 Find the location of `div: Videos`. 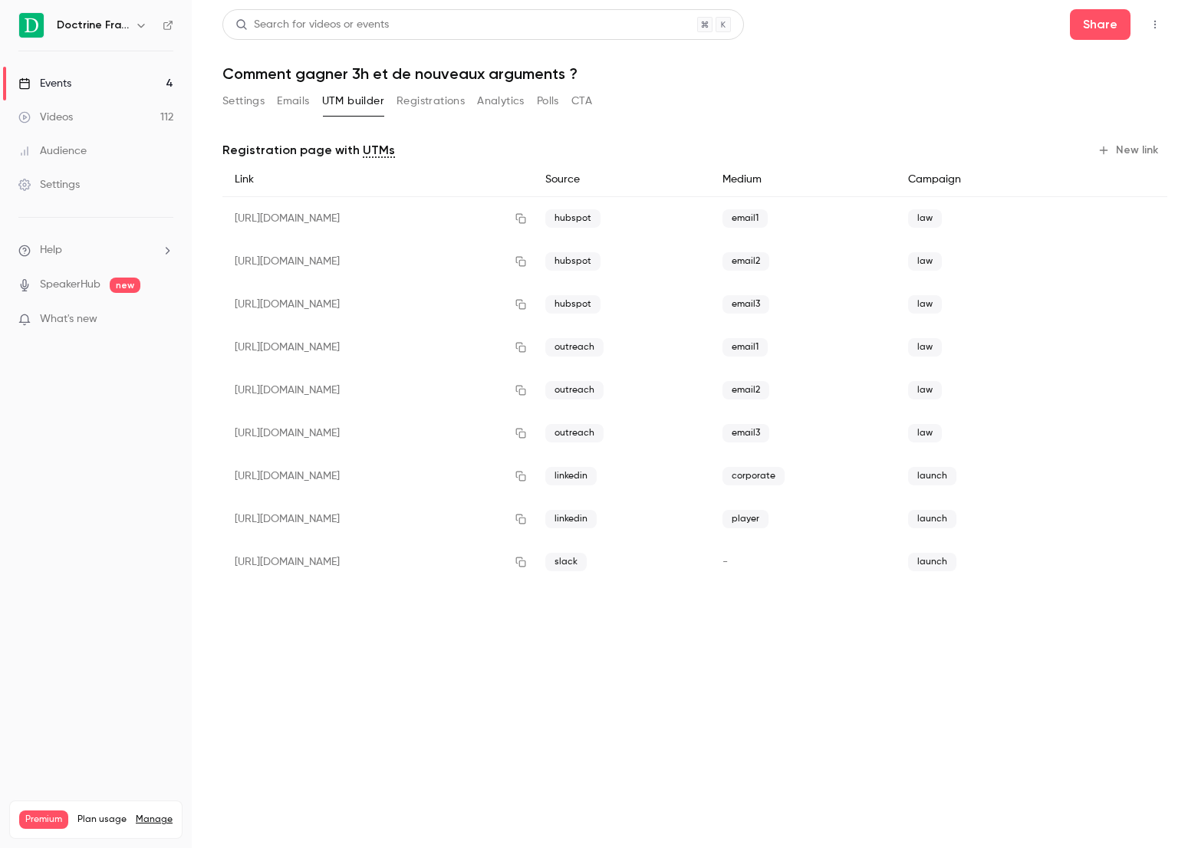

div: Videos is located at coordinates (45, 117).